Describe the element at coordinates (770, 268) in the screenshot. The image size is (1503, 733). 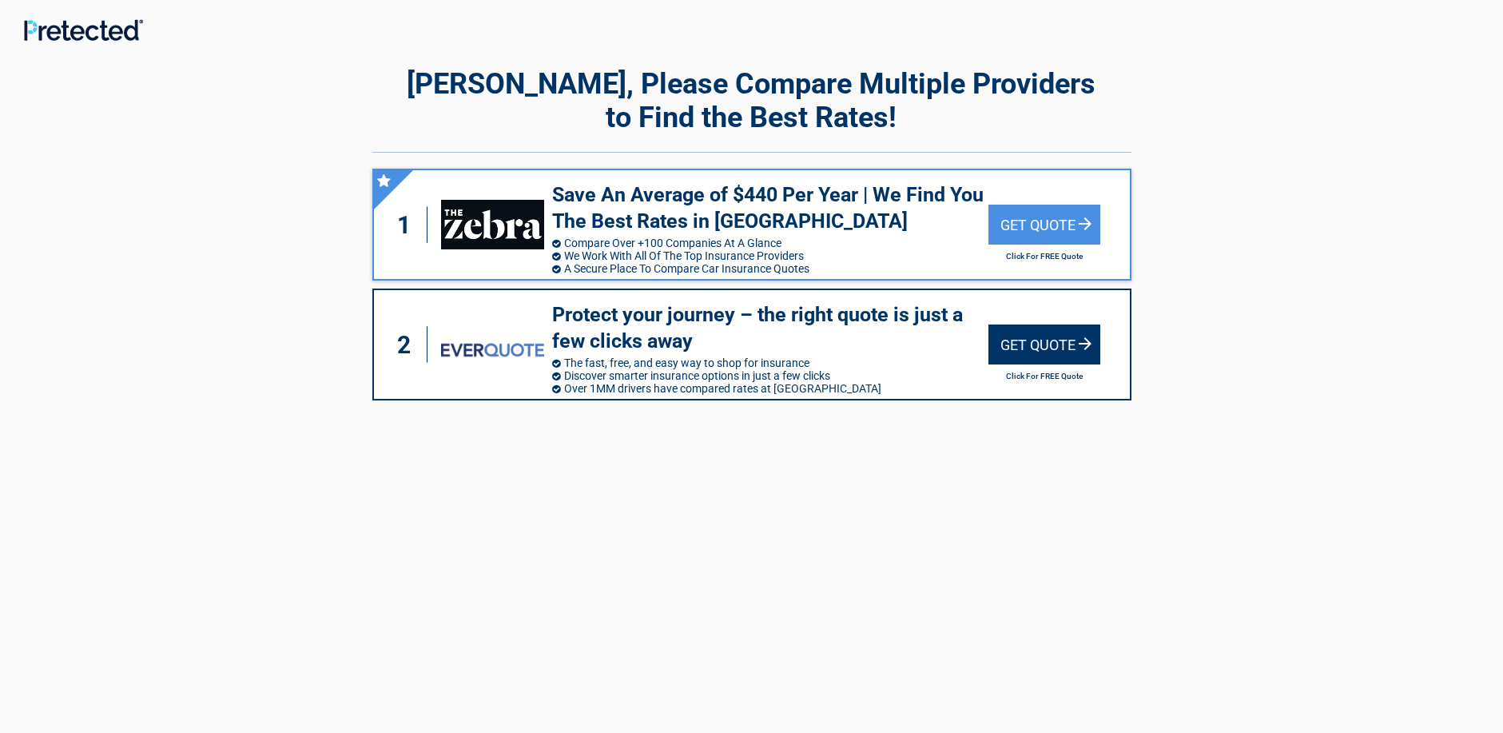
I see `li: A Secure Place To Compare Car Insurance Quotes` at that location.